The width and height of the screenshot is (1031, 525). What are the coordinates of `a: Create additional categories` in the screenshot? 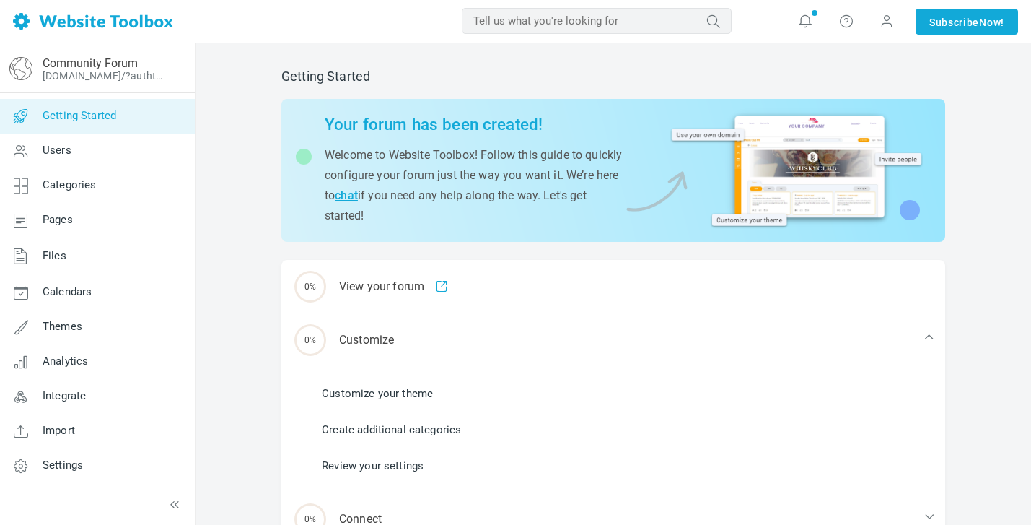 It's located at (391, 429).